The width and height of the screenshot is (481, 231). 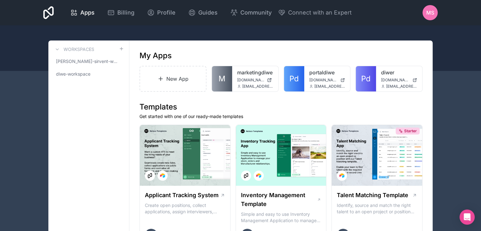 What do you see at coordinates (281, 107) in the screenshot?
I see `h1: Templates` at bounding box center [281, 107].